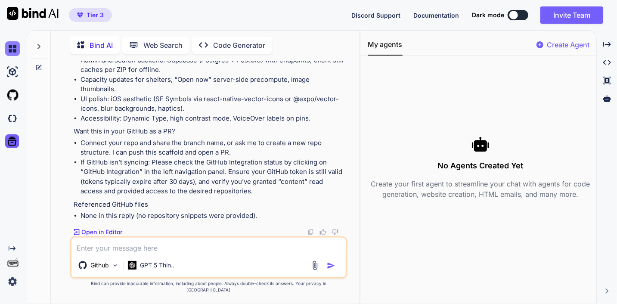 This screenshot has height=304, width=617. What do you see at coordinates (95, 15) in the screenshot?
I see `span: Tier 3` at bounding box center [95, 15].